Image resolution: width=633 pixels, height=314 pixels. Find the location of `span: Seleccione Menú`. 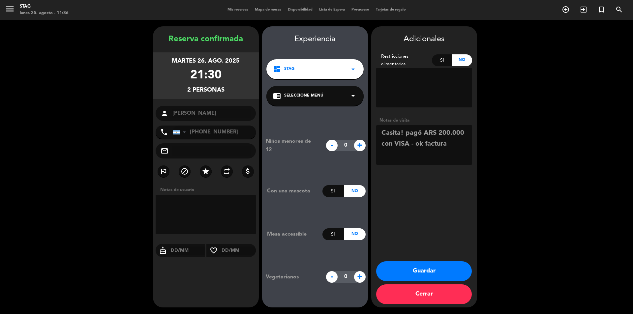

span: Seleccione Menú is located at coordinates (303, 96).